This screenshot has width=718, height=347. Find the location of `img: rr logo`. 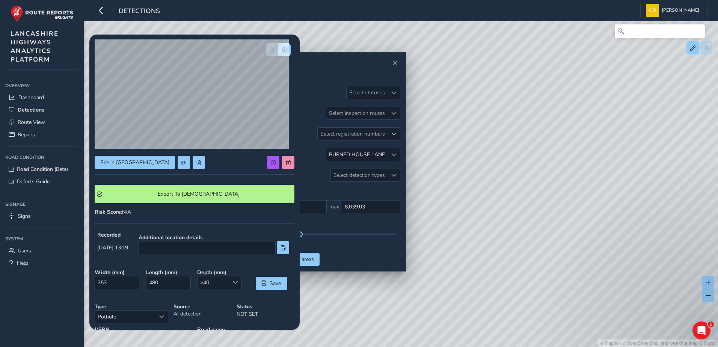

img: rr logo is located at coordinates (42, 14).